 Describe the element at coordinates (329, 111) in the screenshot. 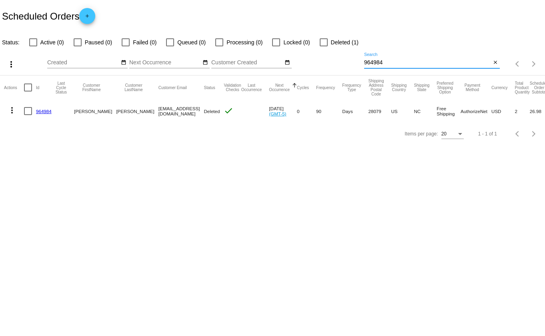

I see `mat-cell: 90` at that location.